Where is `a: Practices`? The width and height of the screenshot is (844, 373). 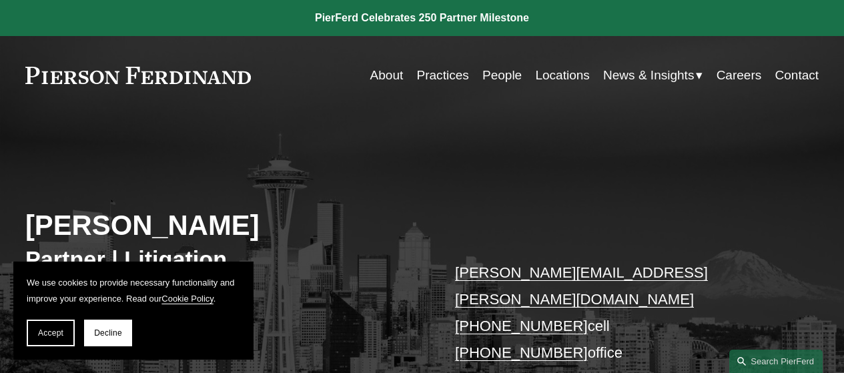 a: Practices is located at coordinates (443, 75).